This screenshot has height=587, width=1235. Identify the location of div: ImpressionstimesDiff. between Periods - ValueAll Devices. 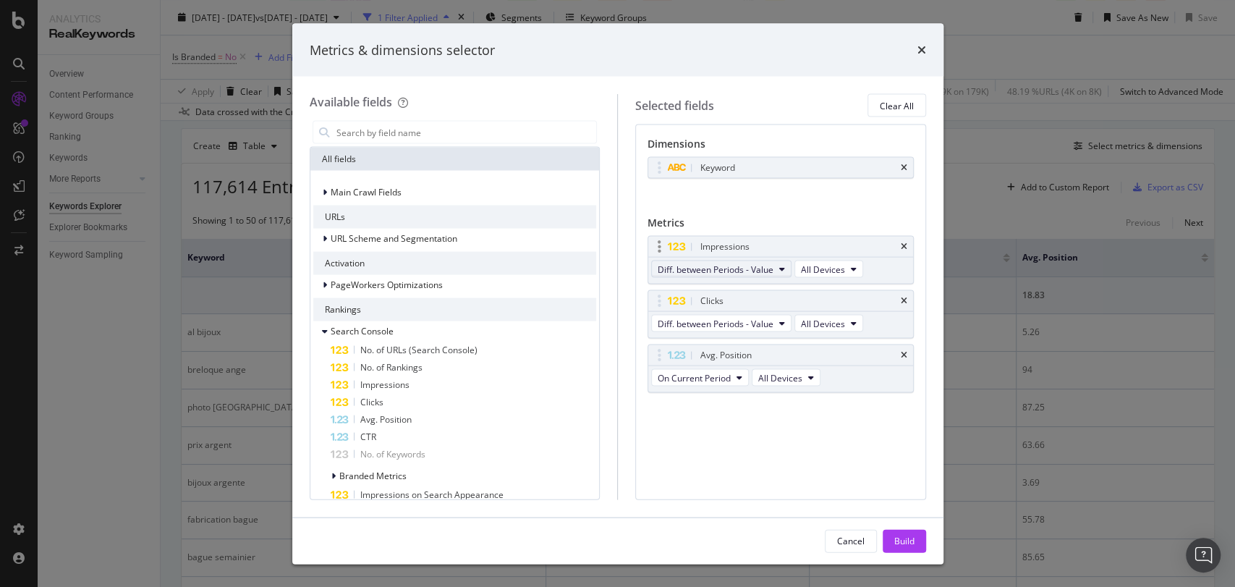
(780, 260).